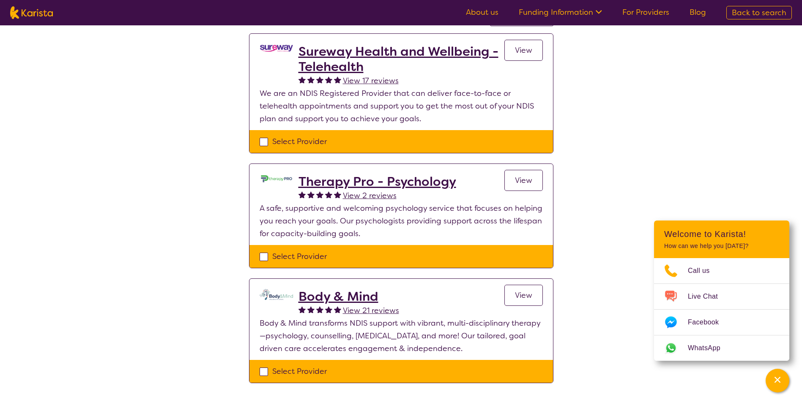 The width and height of the screenshot is (802, 403). I want to click on span: Facebook, so click(708, 323).